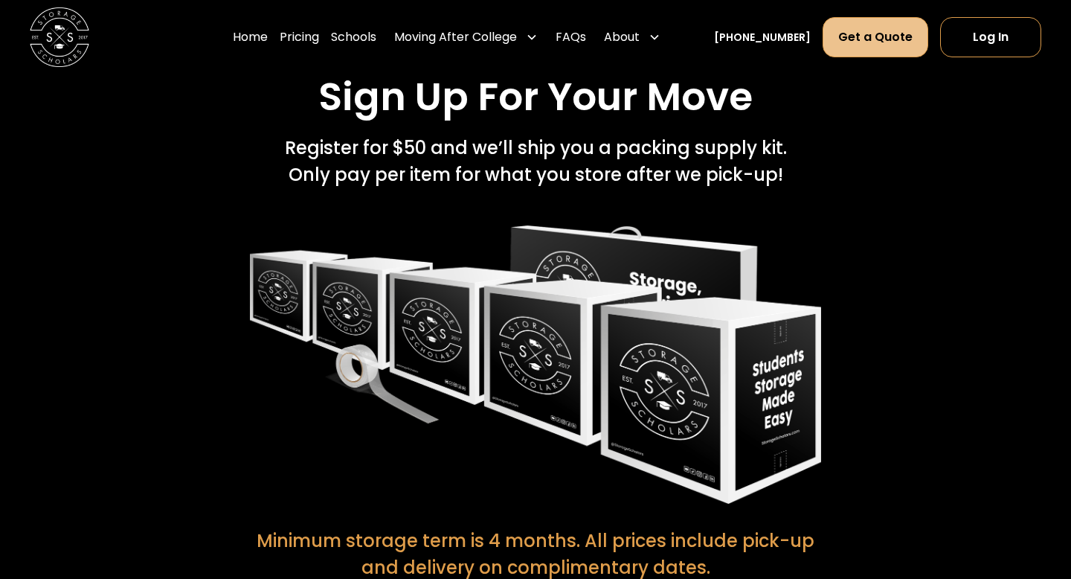  Describe the element at coordinates (353, 37) in the screenshot. I see `a: Schools` at that location.